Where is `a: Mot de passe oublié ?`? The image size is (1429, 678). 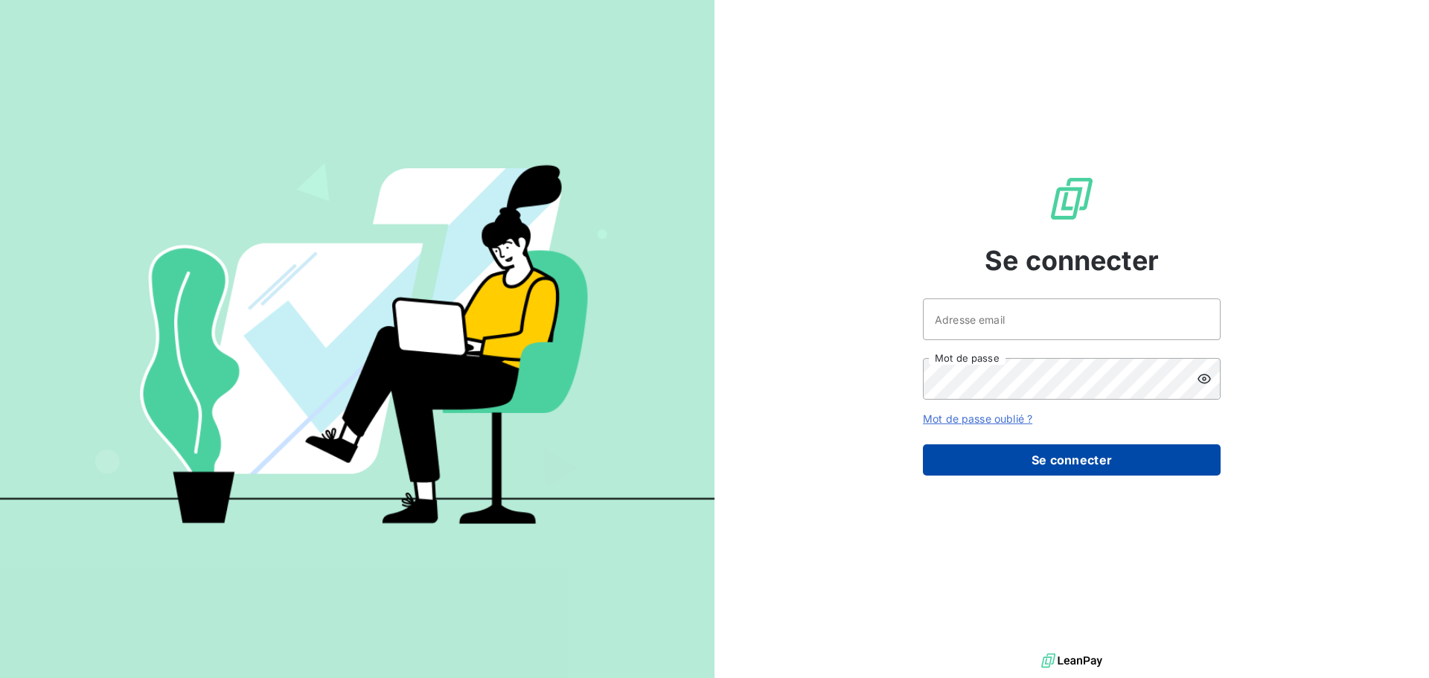 a: Mot de passe oublié ? is located at coordinates (977, 418).